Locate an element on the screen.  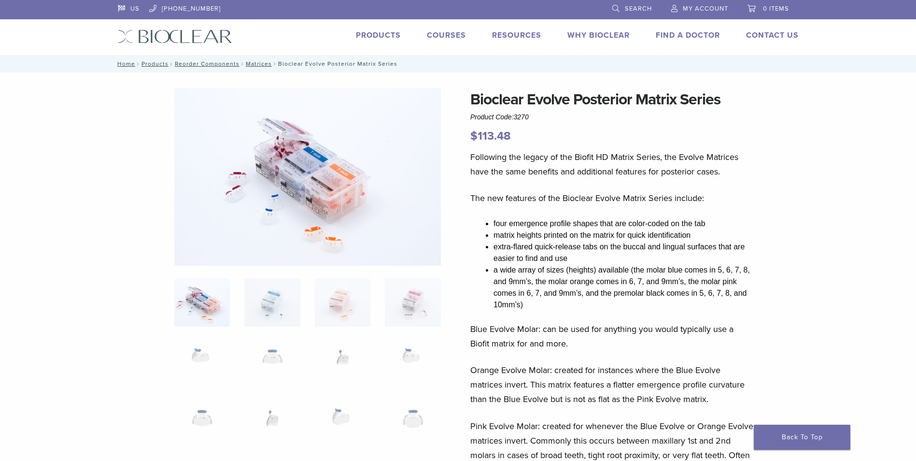
img: Bioclear Evolve Posterior Matrix Series - Image 9 is located at coordinates (202, 424).